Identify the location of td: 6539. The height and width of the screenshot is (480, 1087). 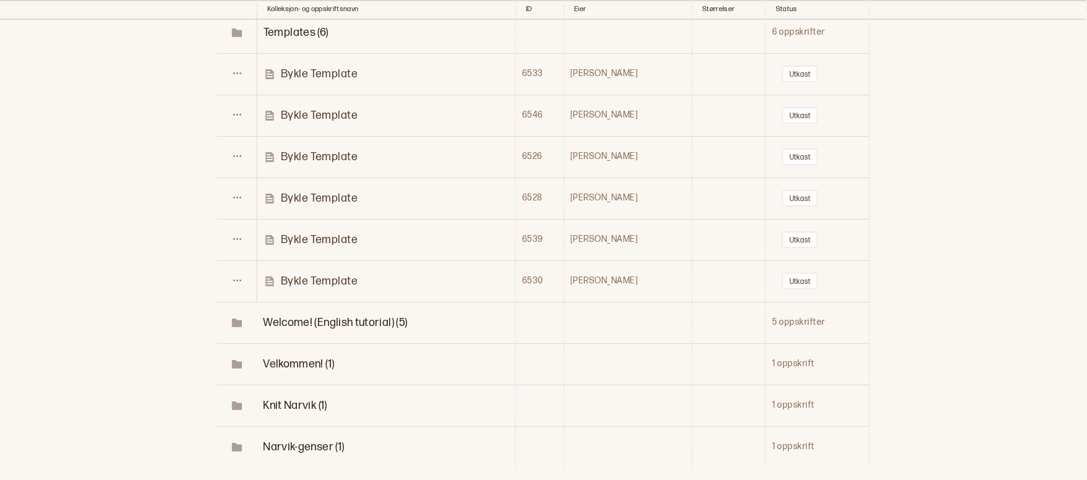
(540, 240).